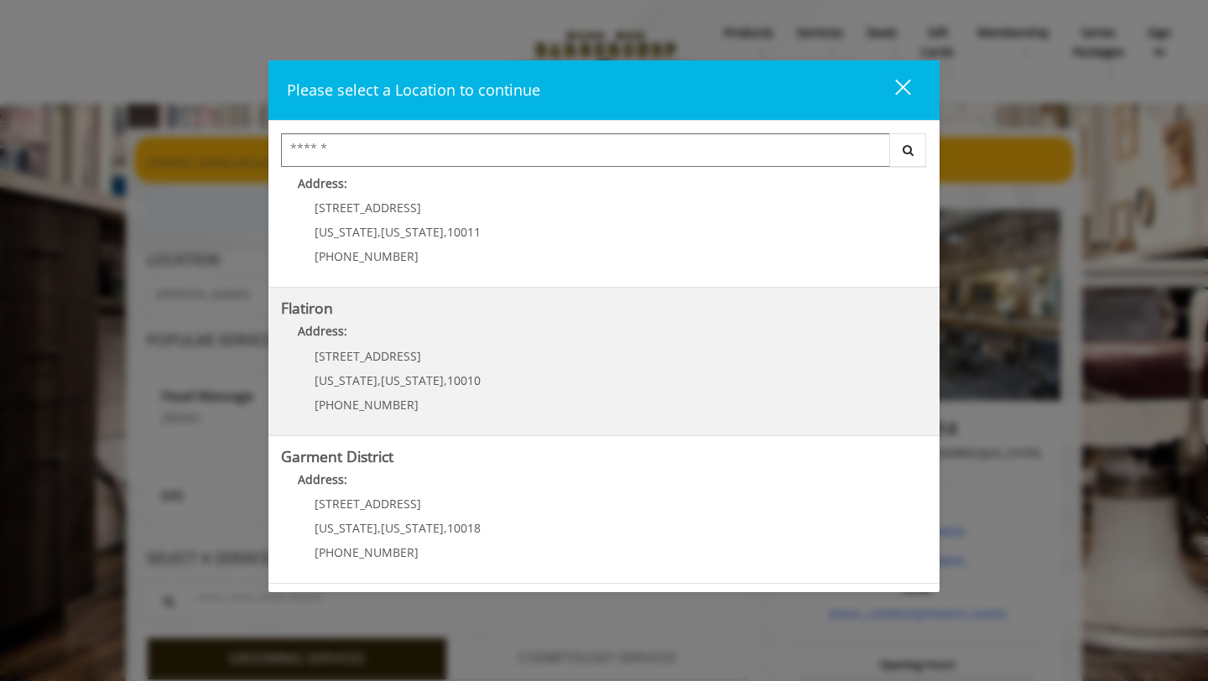  What do you see at coordinates (337, 456) in the screenshot?
I see `b: Garment District` at bounding box center [337, 456].